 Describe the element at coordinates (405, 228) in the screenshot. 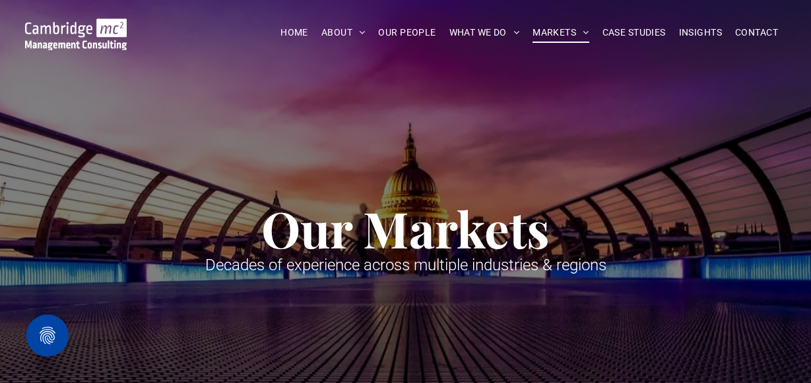

I see `span: Our Markets` at that location.